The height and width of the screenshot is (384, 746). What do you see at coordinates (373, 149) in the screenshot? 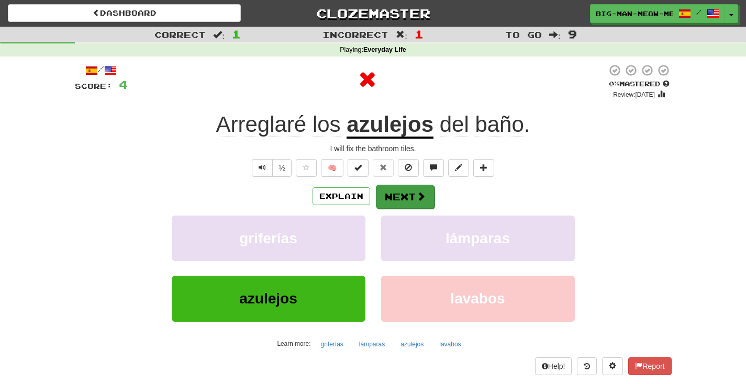
I see `div: I will fix the bathroom tiles.` at bounding box center [373, 149].